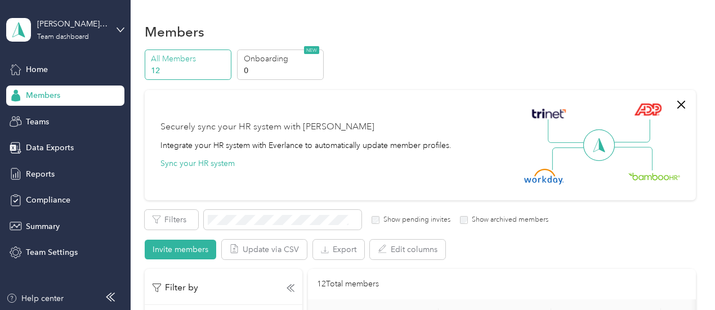  Describe the element at coordinates (282, 70) in the screenshot. I see `p: 0` at that location.